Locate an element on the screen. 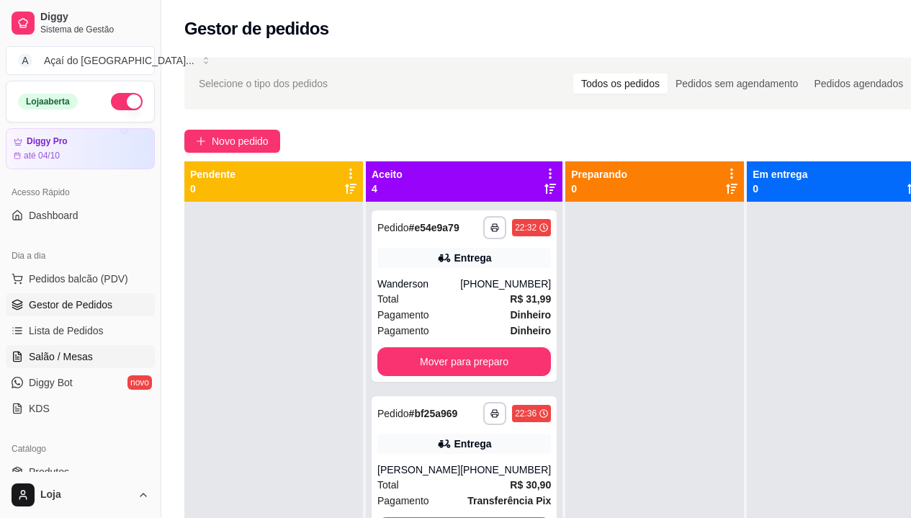  span: plus is located at coordinates (201, 141).